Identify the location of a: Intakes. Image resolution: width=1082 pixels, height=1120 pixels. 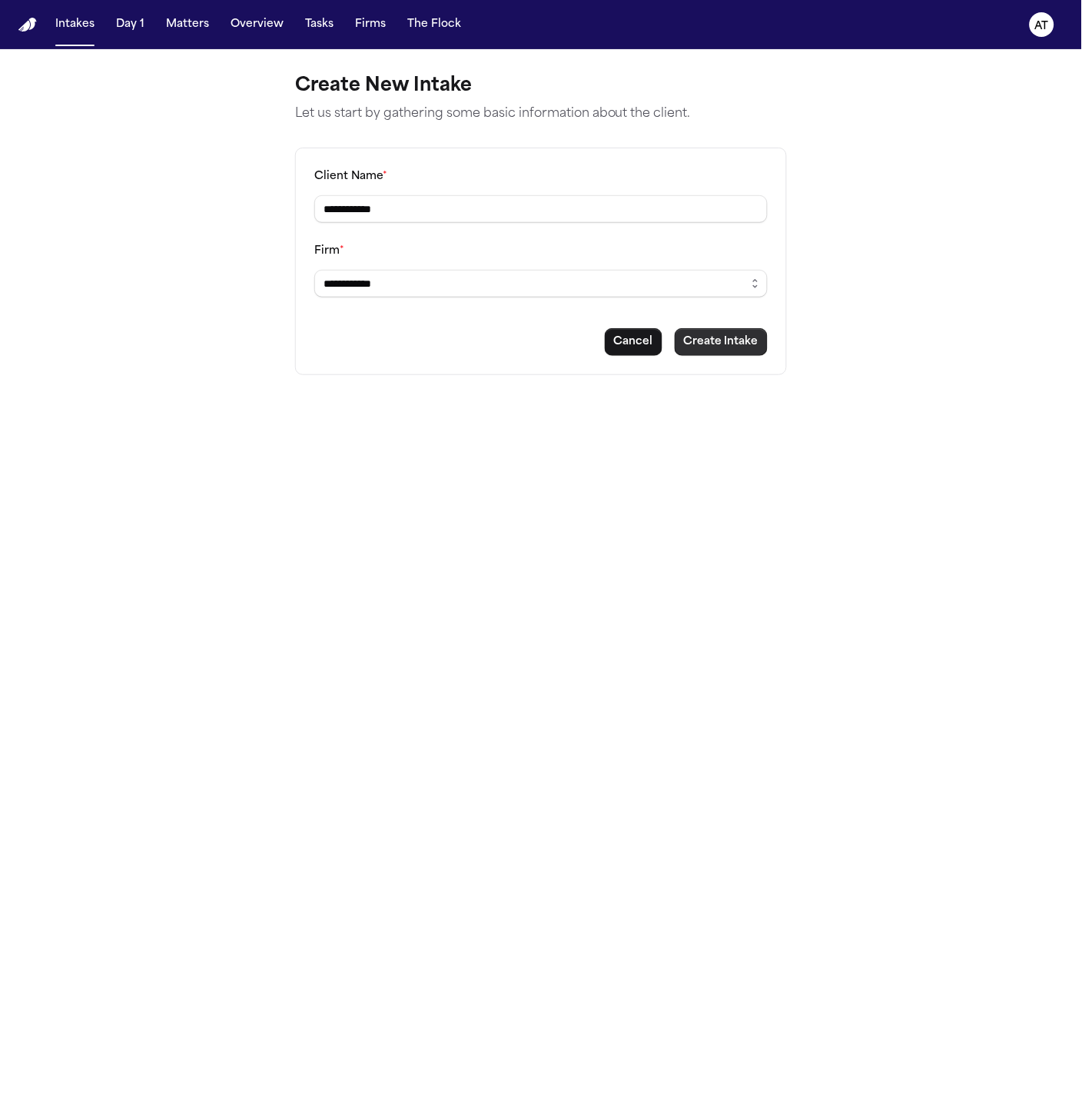
(74, 25).